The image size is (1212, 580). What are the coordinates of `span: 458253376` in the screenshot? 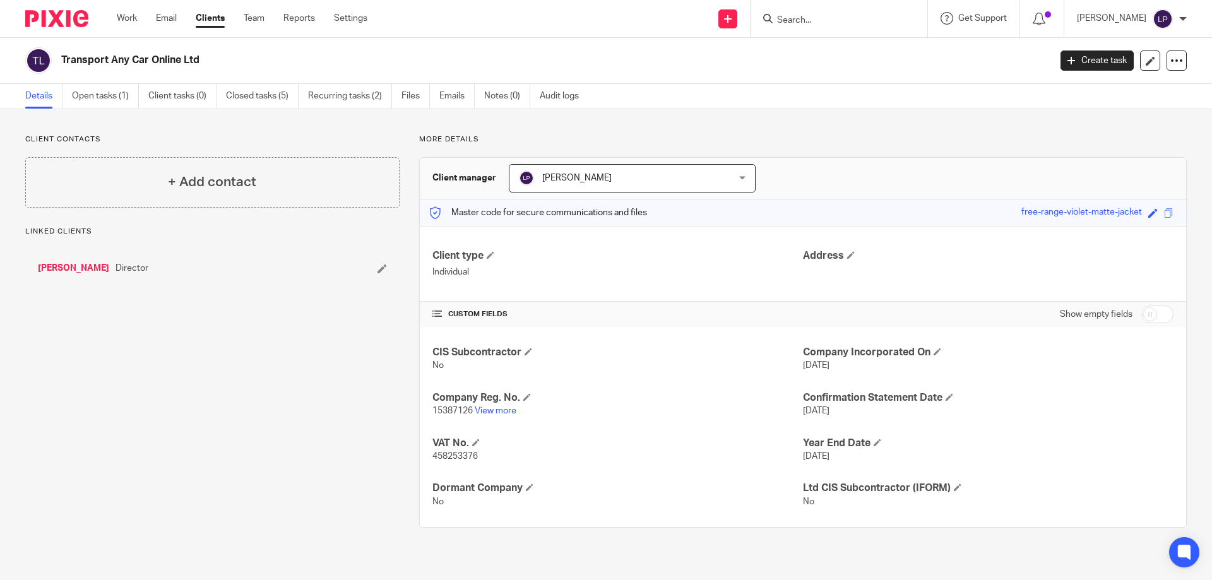 It's located at (455, 456).